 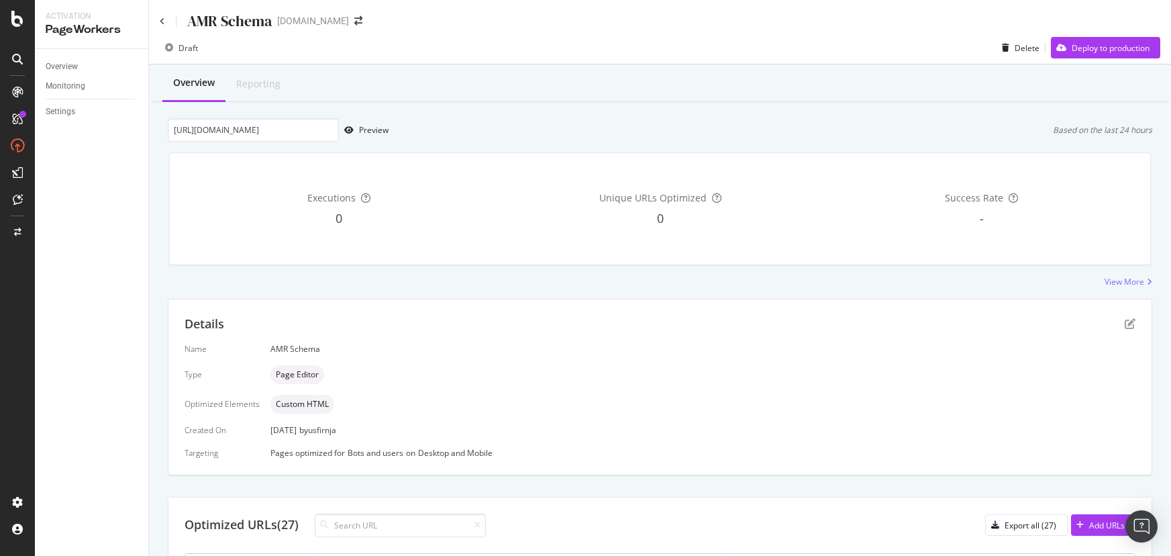 I want to click on a: Overview, so click(x=92, y=66).